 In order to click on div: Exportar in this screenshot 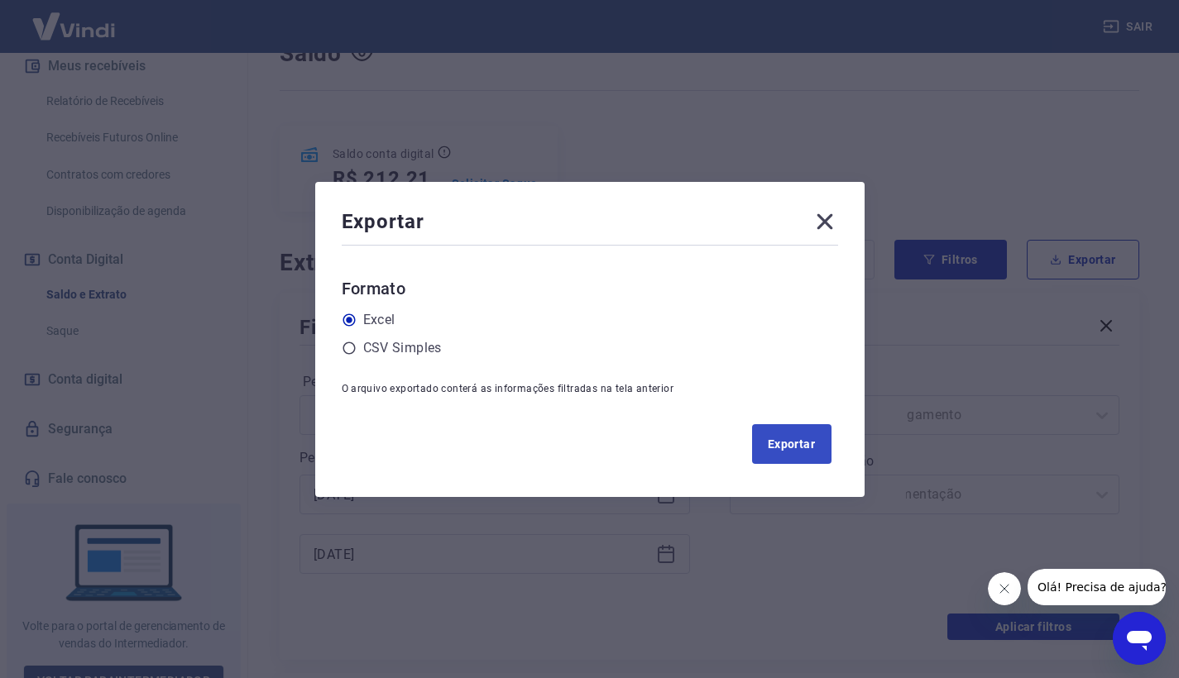, I will do `click(590, 225)`.